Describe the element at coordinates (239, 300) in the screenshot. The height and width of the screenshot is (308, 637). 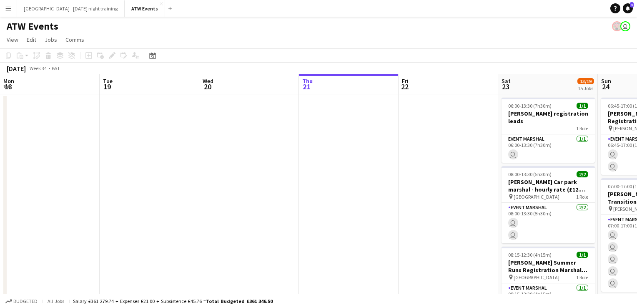
I see `span: Total Budgeted £361 346.50` at that location.